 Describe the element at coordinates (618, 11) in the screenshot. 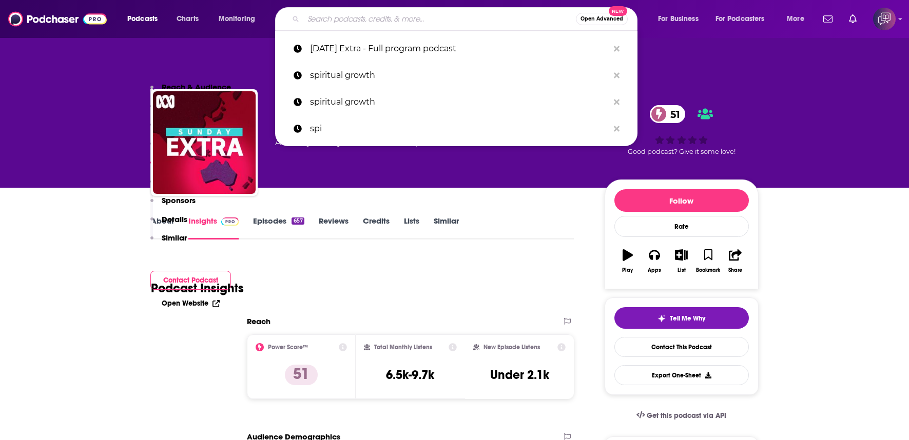

I see `span: New` at that location.